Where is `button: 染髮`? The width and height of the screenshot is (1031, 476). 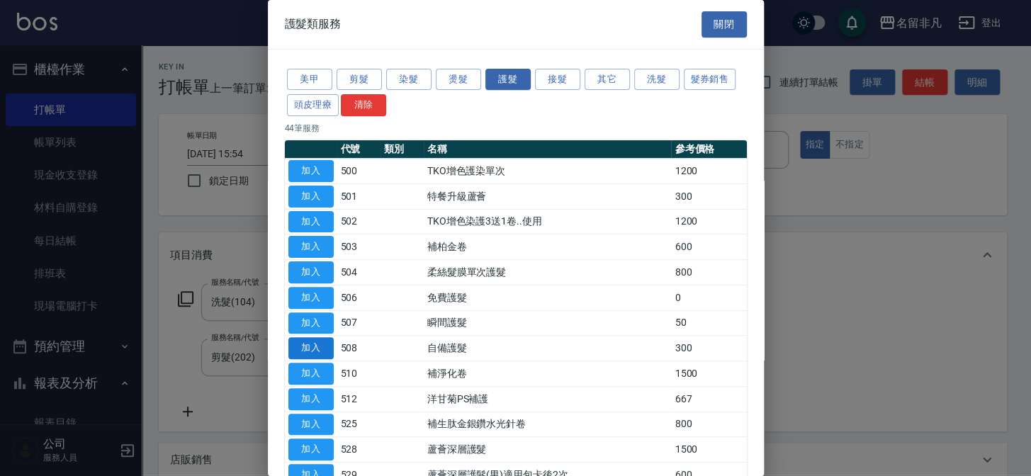
button: 染髮 is located at coordinates (409, 79).